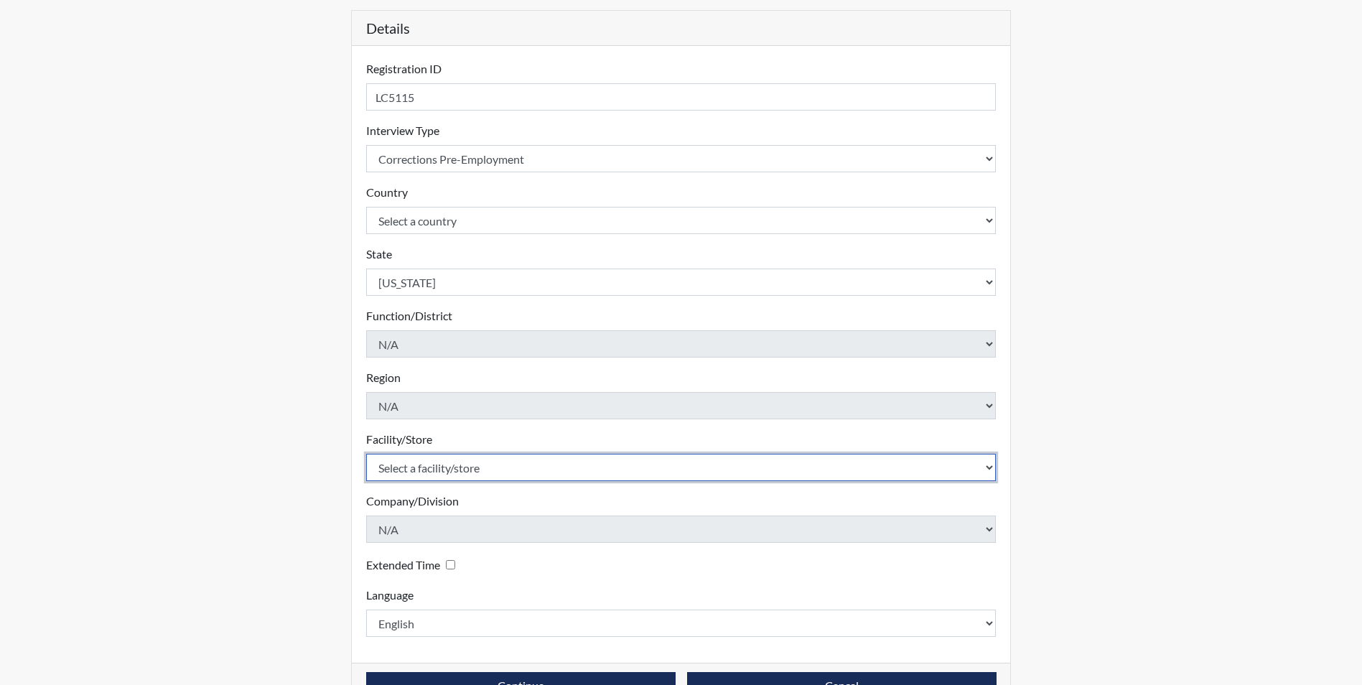  I want to click on label: Function/District, so click(409, 316).